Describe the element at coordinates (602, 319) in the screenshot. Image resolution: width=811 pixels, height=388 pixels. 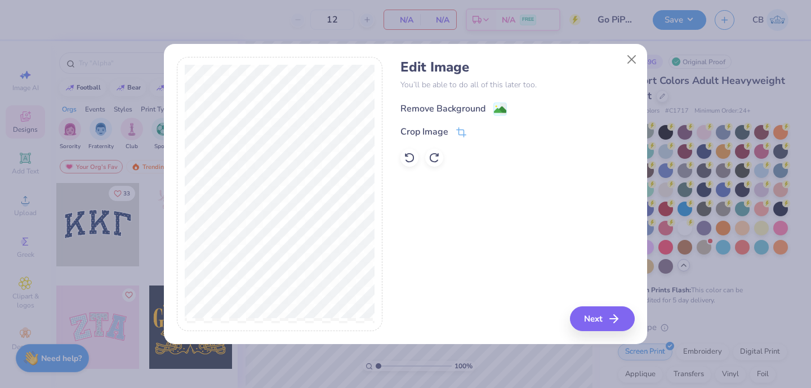
I see `button: Next` at that location.